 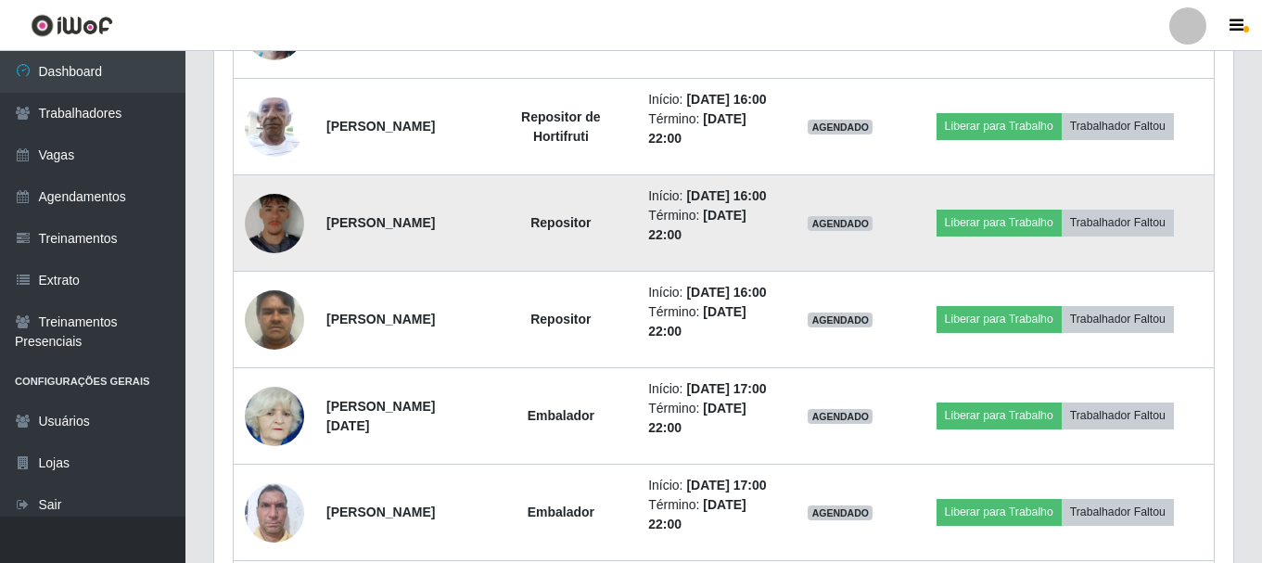 I want to click on img: 1752587880902.jpeg, so click(x=274, y=319).